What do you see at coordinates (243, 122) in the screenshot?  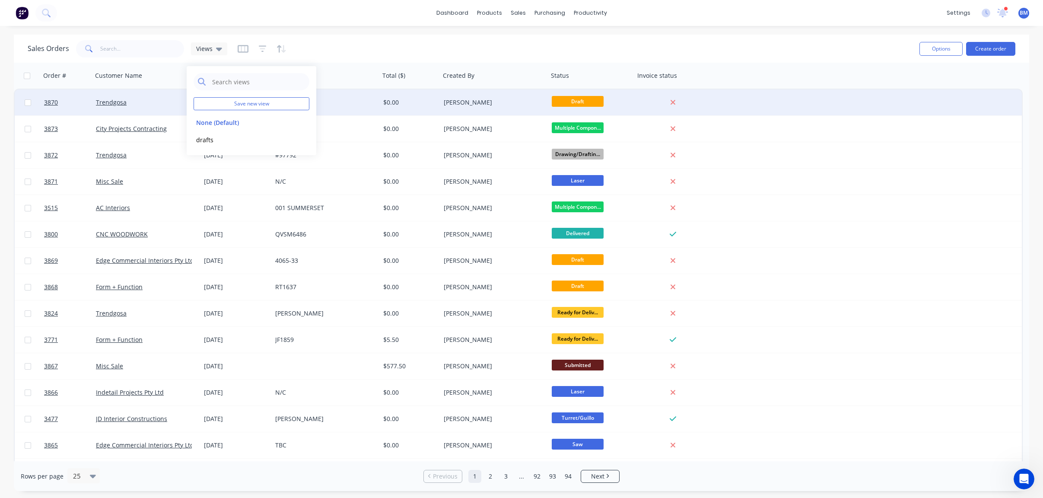 I see `button: None (Default)` at bounding box center [243, 122].